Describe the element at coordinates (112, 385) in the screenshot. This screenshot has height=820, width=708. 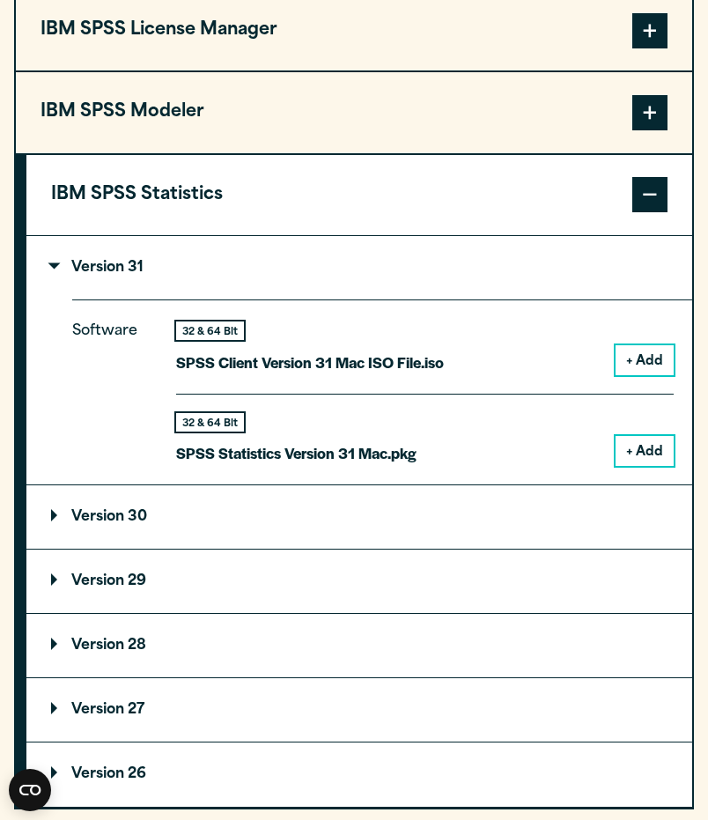
I see `p: Software` at that location.